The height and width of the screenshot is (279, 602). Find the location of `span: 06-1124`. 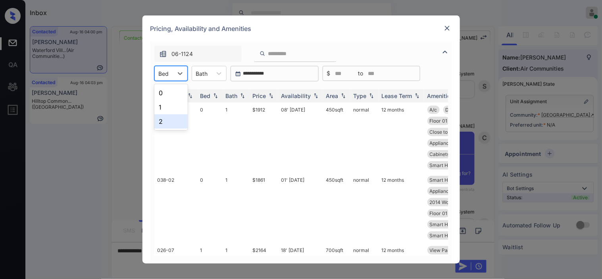

span: 06-1124 is located at coordinates (182, 54).